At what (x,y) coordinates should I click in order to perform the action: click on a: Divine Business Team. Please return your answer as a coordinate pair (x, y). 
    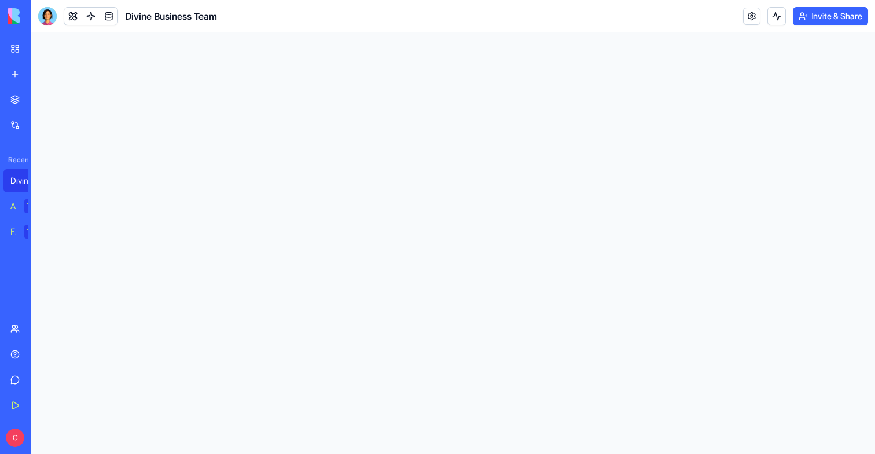
    Looking at the image, I should click on (27, 181).